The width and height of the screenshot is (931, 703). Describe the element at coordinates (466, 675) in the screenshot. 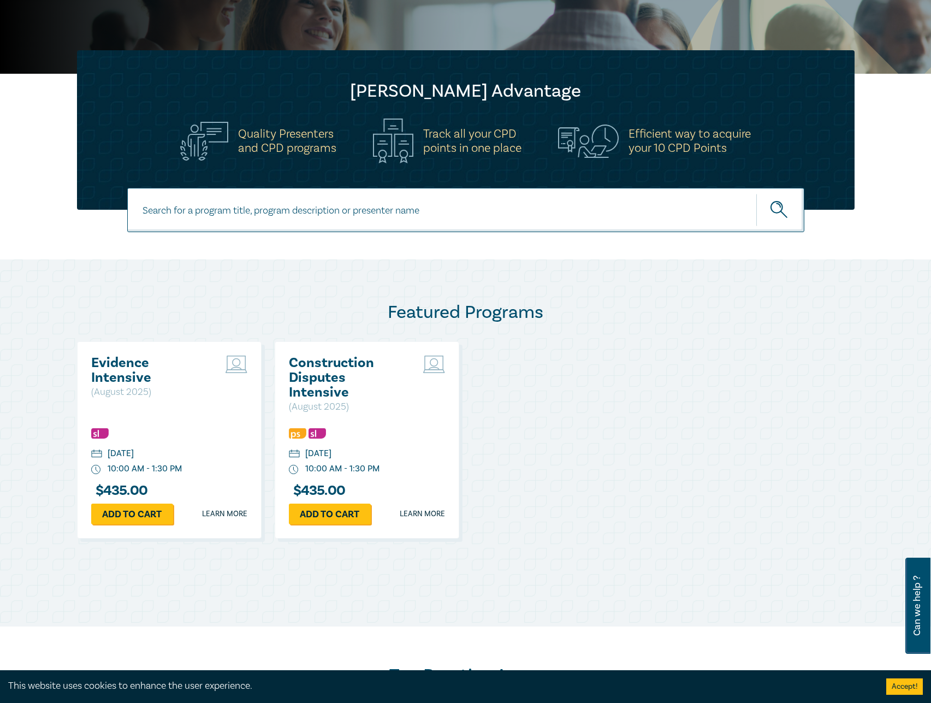

I see `h2: Top Practice Areas` at that location.